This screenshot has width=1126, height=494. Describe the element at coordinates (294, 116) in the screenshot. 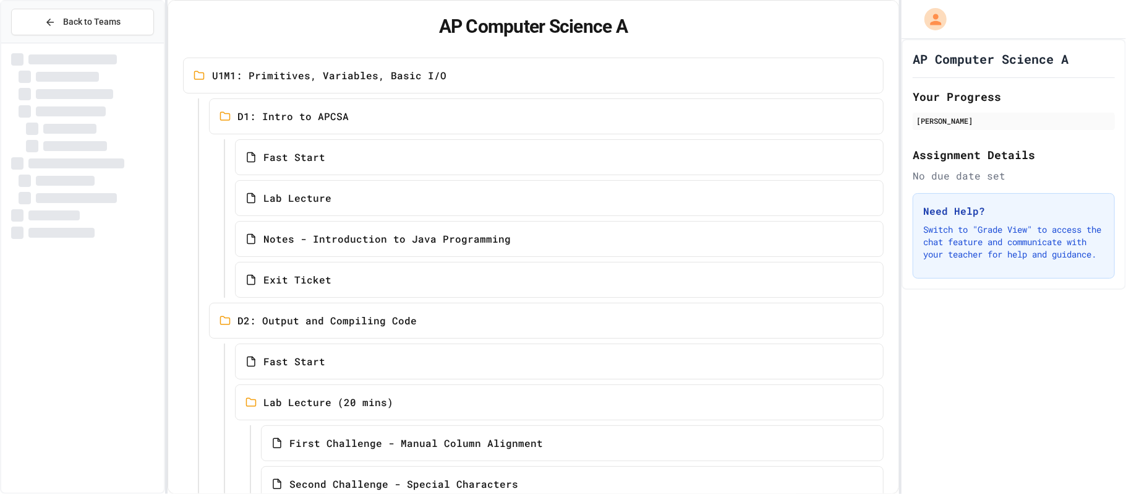

I see `span: D1: Intro to APCSA` at that location.